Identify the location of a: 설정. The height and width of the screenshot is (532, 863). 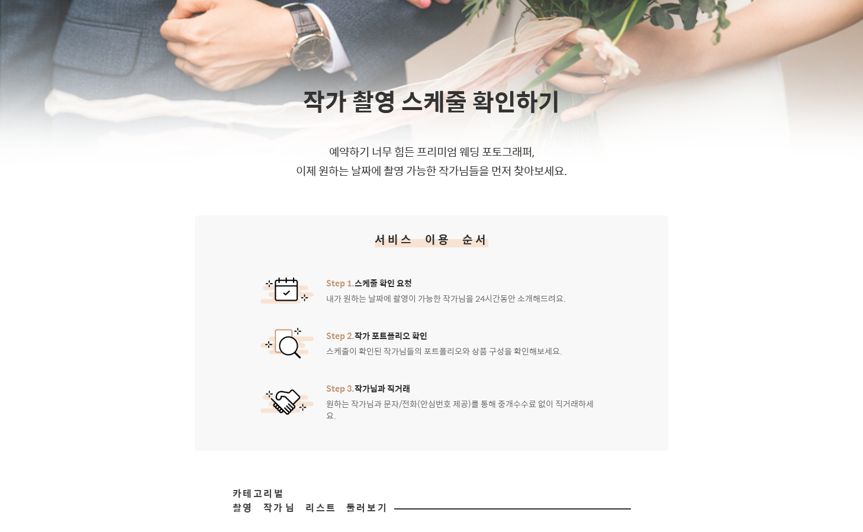
(190, 390).